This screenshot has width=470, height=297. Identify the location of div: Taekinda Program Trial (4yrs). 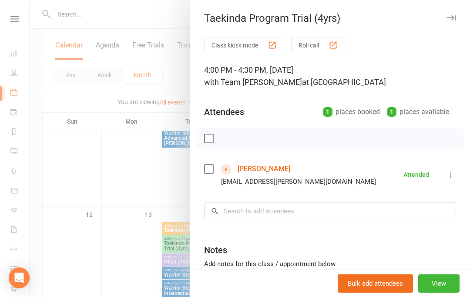
(330, 18).